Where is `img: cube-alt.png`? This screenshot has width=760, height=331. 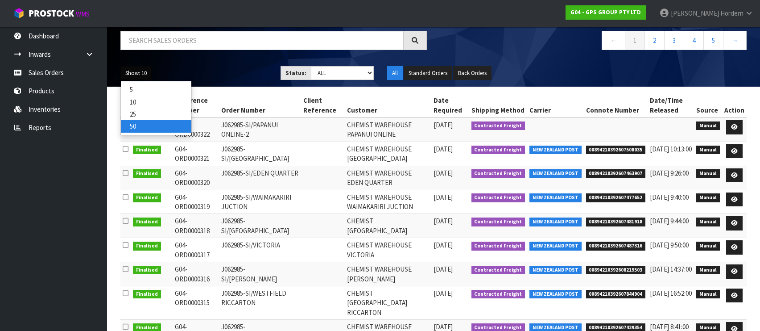 img: cube-alt.png is located at coordinates (19, 13).